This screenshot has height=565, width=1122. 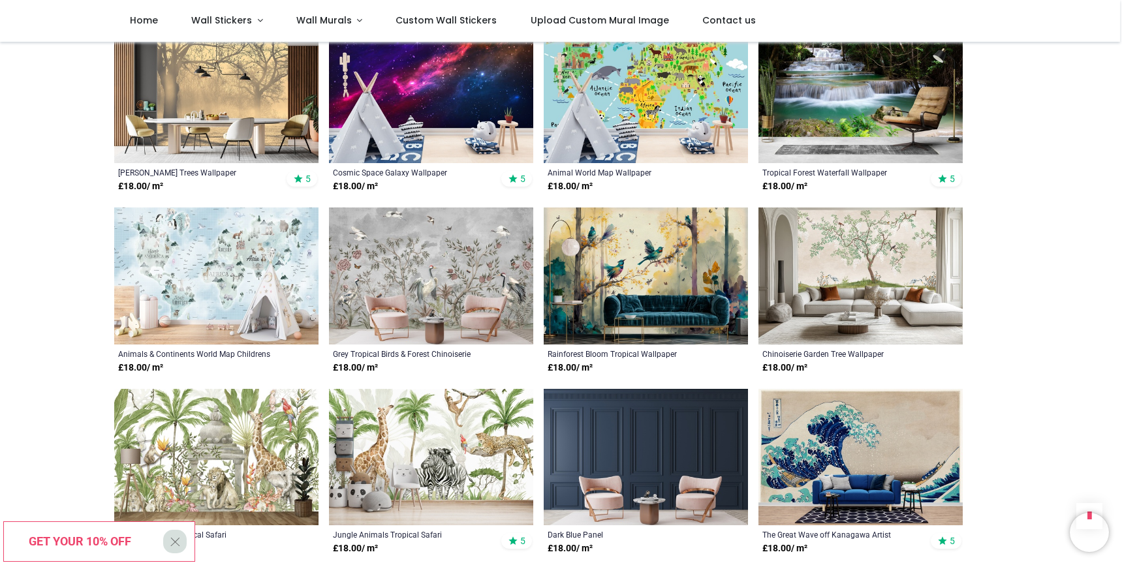 I want to click on a: Animals & Continents World Map Childrens Nursery Wallpaper, so click(x=196, y=354).